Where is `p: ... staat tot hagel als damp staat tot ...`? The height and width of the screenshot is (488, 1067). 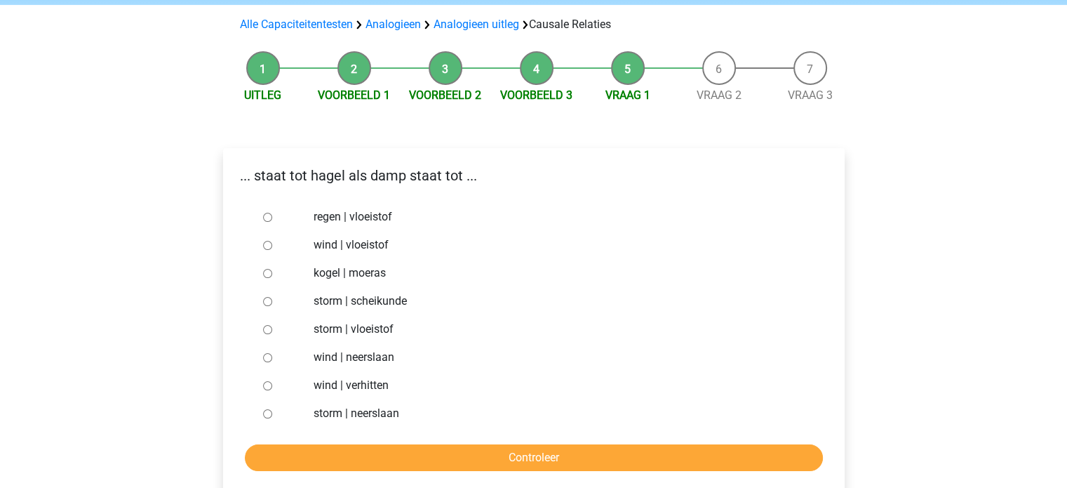 p: ... staat tot hagel als damp staat tot ... is located at coordinates (534, 175).